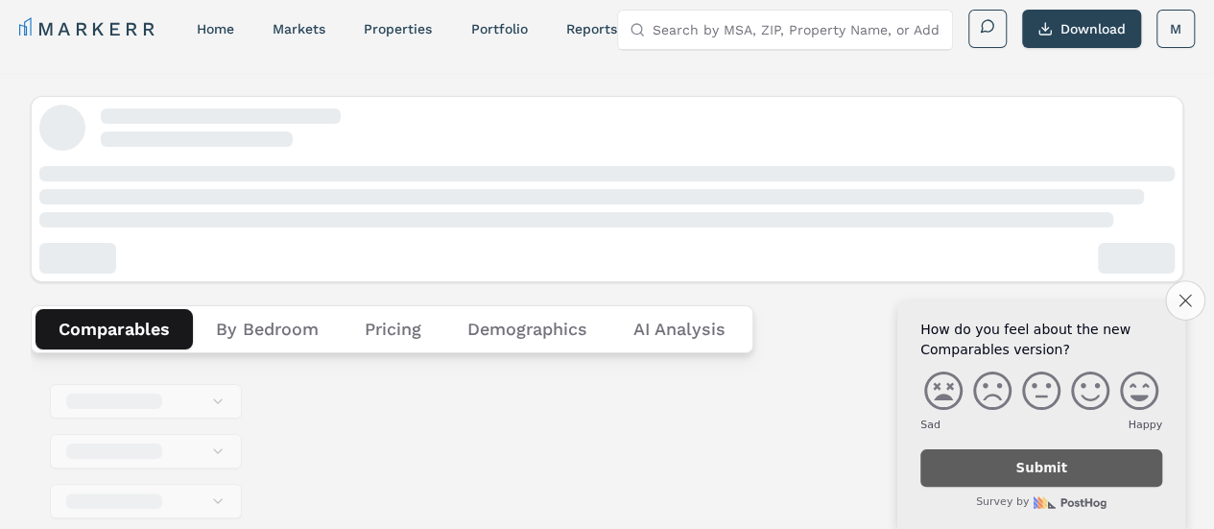 Image resolution: width=1214 pixels, height=529 pixels. Describe the element at coordinates (796, 30) in the screenshot. I see `input: Search by MSA, ZIP, Property Name, or Address` at that location.